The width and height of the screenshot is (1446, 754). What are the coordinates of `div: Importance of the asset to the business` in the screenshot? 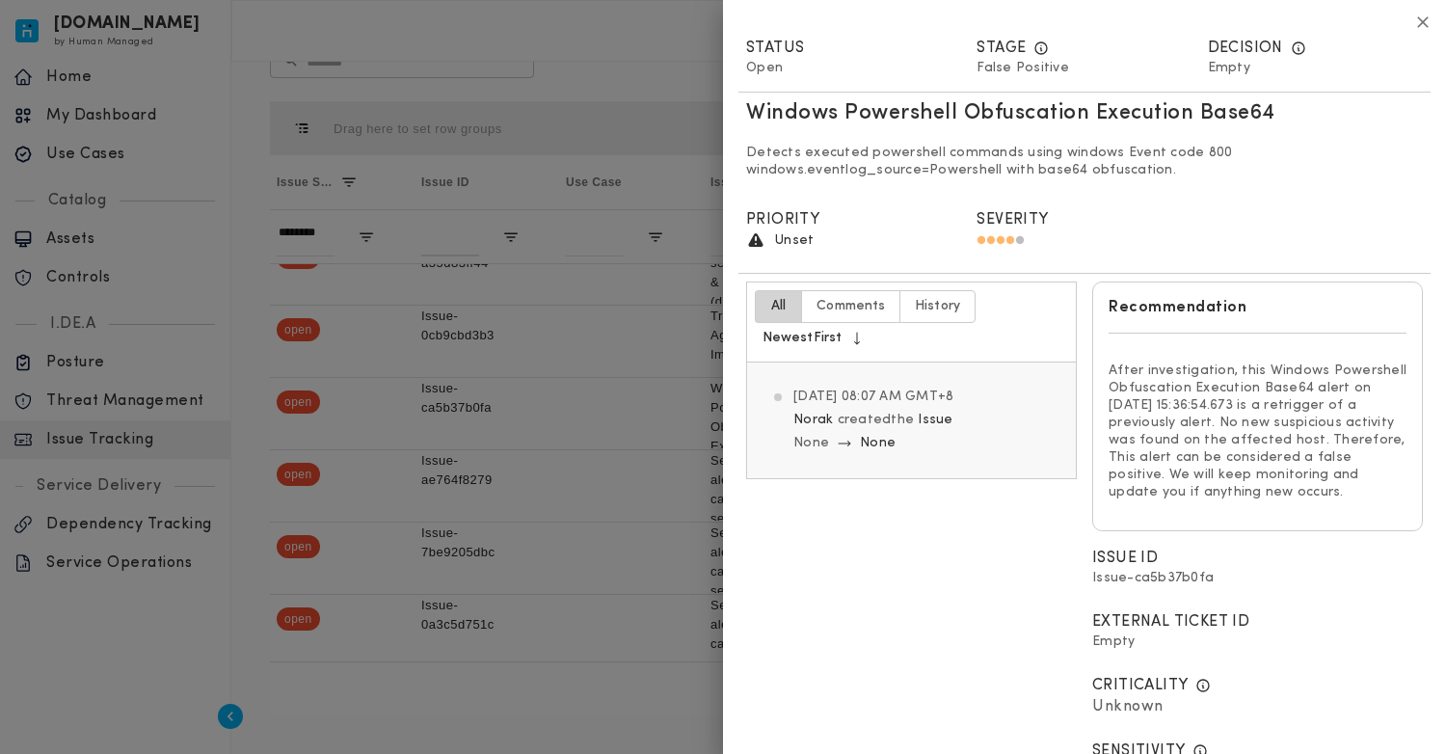 It's located at (1203, 685).